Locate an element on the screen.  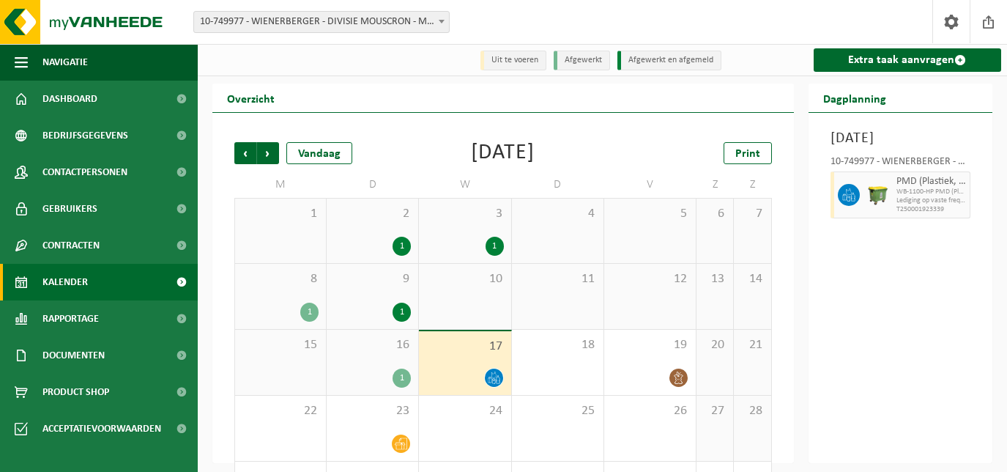
span: Dashboard is located at coordinates (70, 99).